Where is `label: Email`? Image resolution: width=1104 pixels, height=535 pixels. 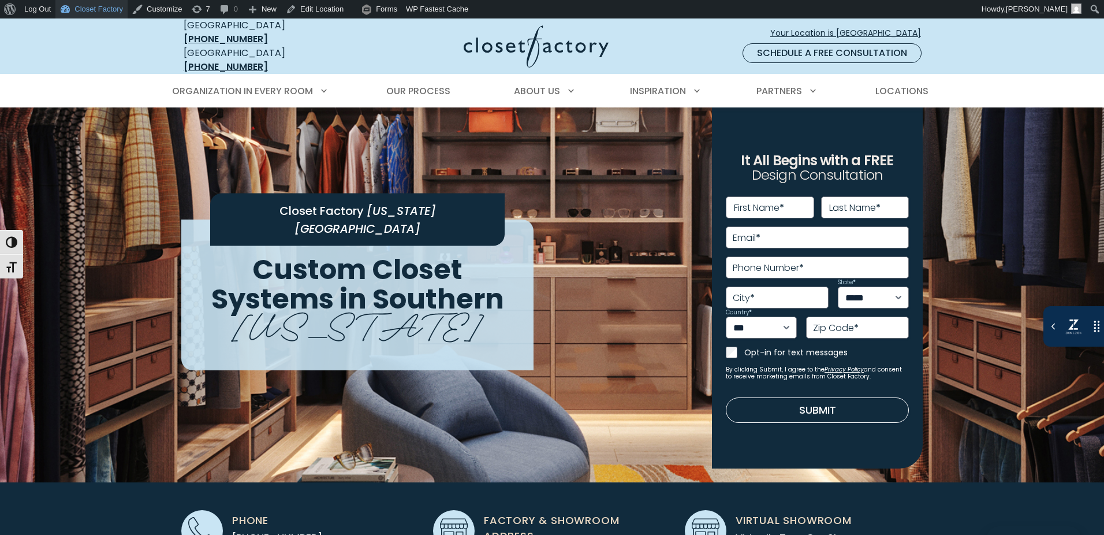 label: Email is located at coordinates (746, 238).